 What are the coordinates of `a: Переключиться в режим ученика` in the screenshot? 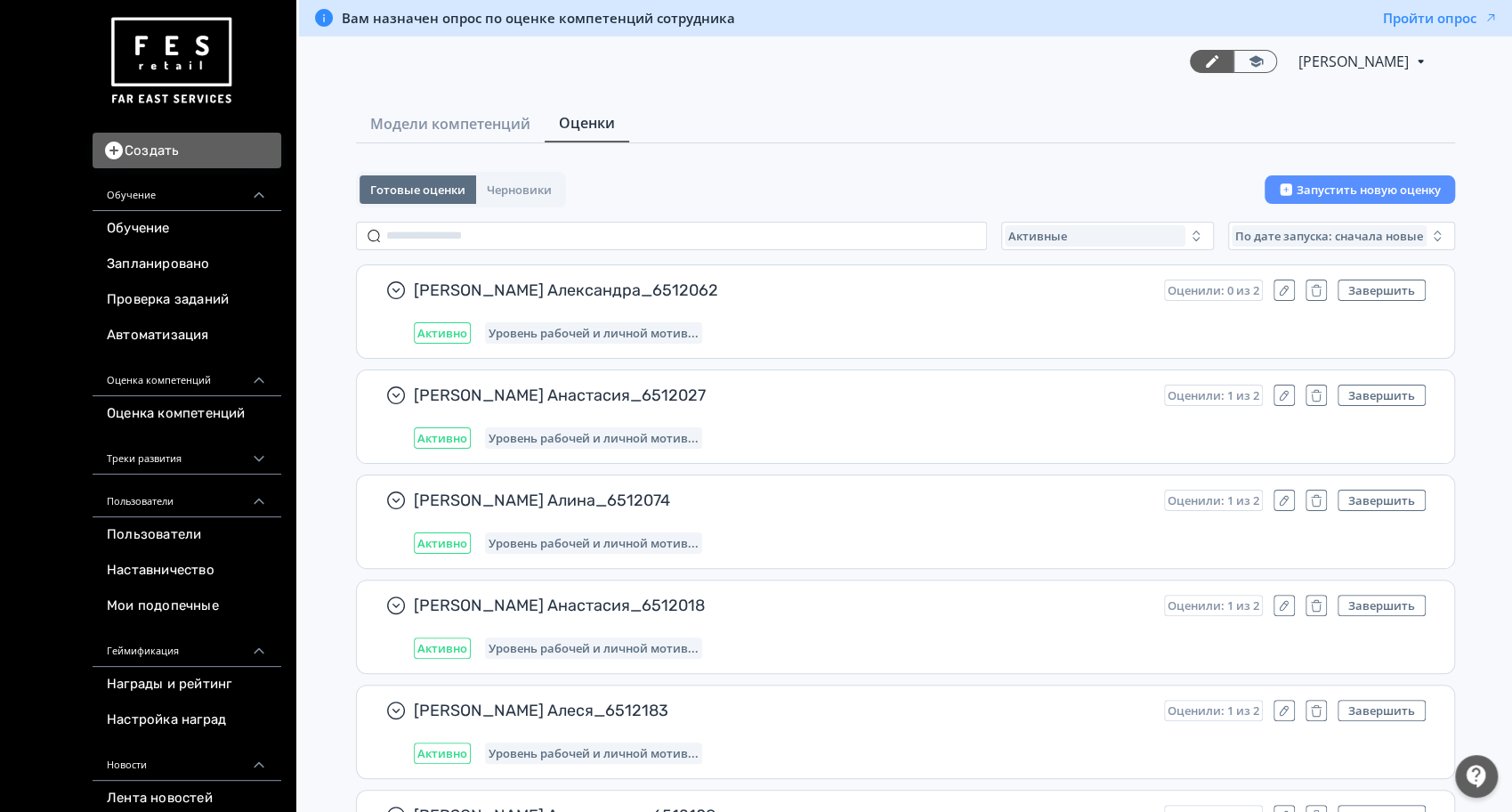 It's located at (1255, 61).